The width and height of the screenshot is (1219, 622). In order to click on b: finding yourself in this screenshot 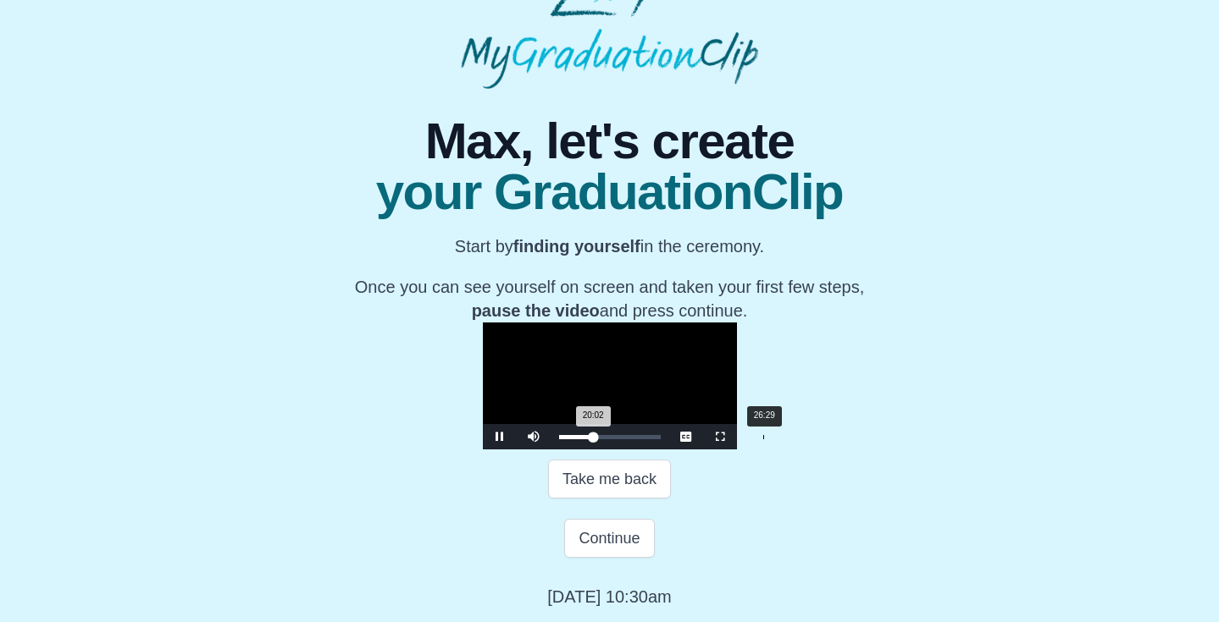, I will do `click(577, 246)`.